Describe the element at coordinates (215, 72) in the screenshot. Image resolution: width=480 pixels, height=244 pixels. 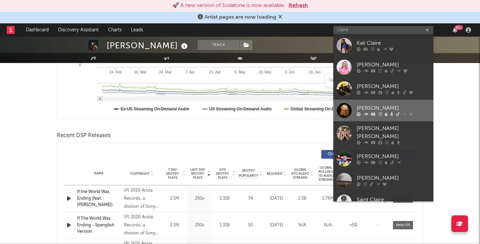
I see `text: 21. Apr` at that location.